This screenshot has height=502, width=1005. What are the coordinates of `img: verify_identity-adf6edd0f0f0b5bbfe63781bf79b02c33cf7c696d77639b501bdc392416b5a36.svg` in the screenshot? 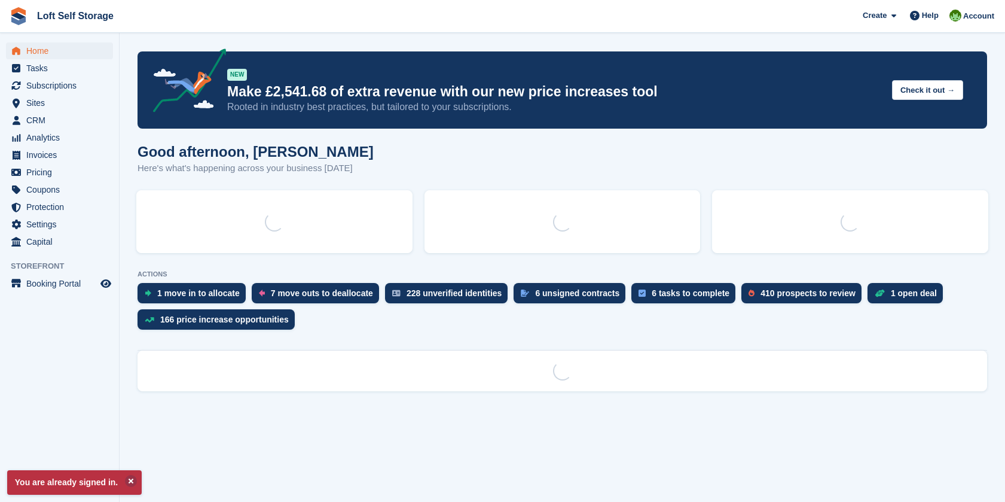 It's located at (396, 293).